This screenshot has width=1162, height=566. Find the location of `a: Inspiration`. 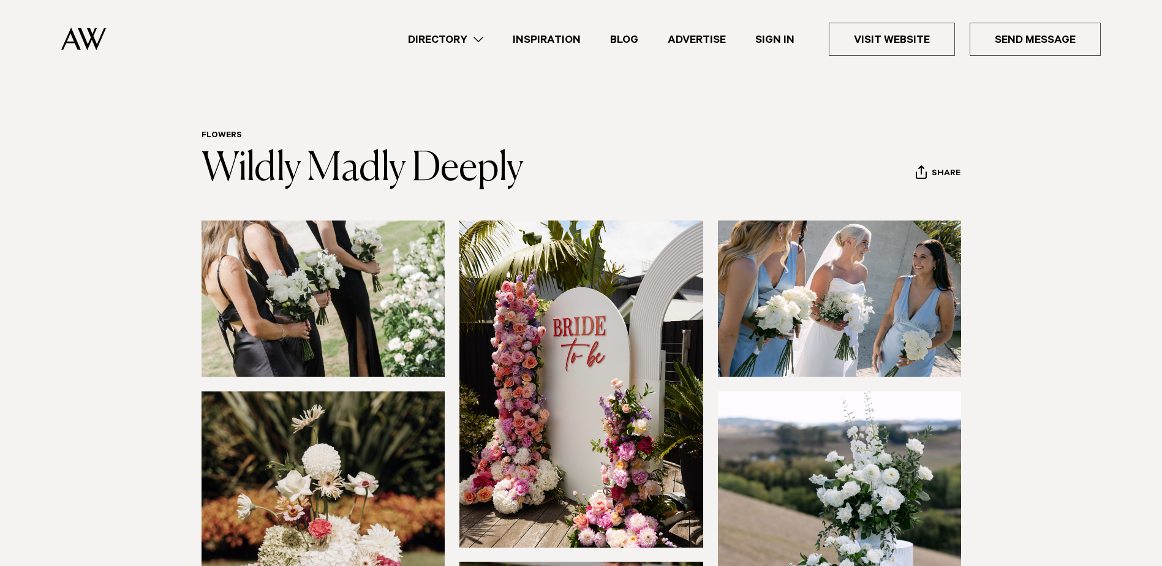

a: Inspiration is located at coordinates (546, 39).